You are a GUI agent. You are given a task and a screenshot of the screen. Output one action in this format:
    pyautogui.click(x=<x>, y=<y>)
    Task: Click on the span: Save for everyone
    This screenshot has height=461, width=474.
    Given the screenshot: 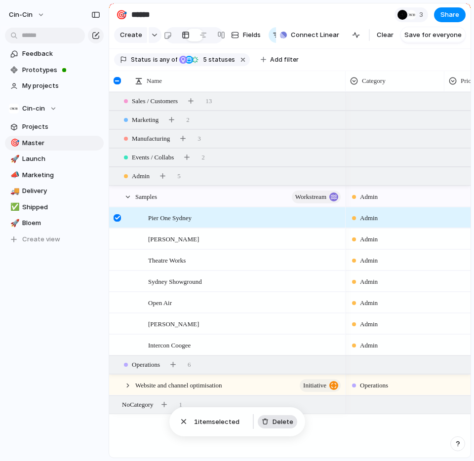 What is the action you would take?
    pyautogui.click(x=433, y=35)
    